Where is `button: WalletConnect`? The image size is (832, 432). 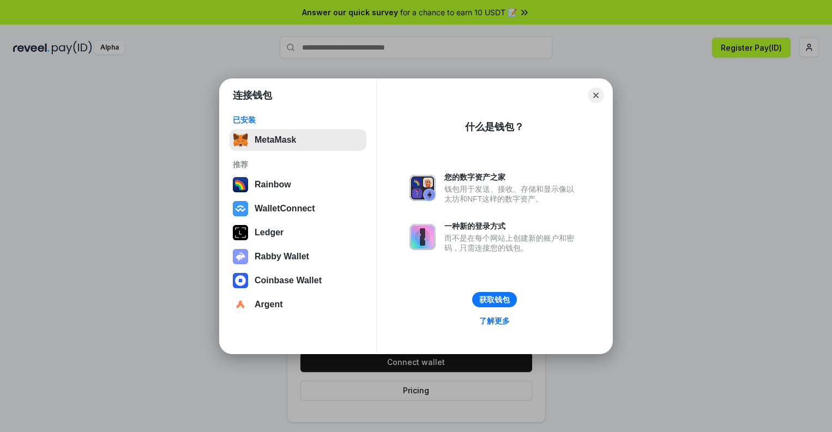
button: WalletConnect is located at coordinates (298, 209).